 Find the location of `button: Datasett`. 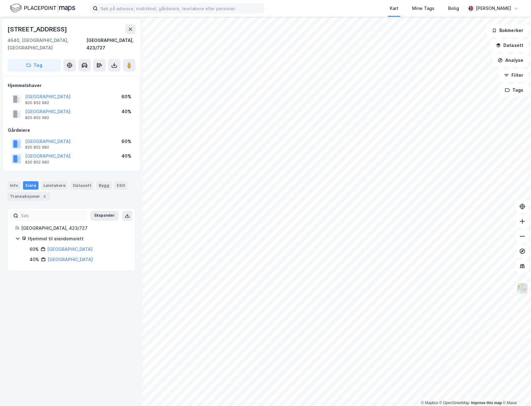

button: Datasett is located at coordinates (510, 45).